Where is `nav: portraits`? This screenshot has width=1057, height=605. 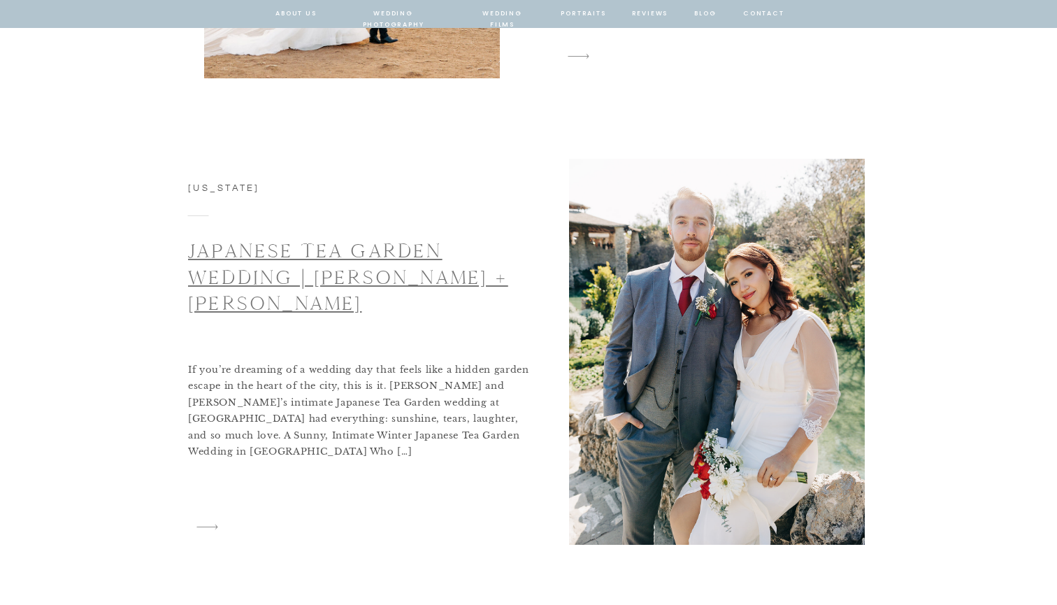
nav: portraits is located at coordinates (583, 14).